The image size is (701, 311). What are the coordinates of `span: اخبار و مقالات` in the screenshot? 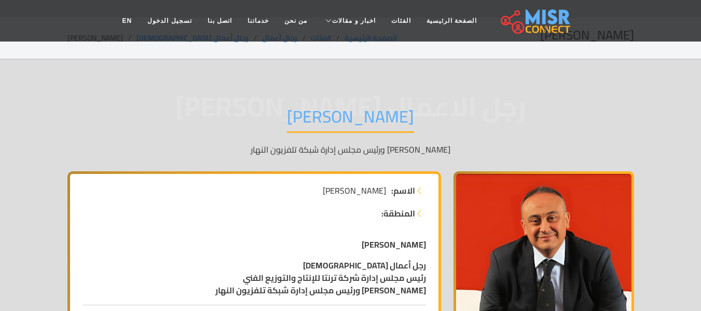 It's located at (354, 21).